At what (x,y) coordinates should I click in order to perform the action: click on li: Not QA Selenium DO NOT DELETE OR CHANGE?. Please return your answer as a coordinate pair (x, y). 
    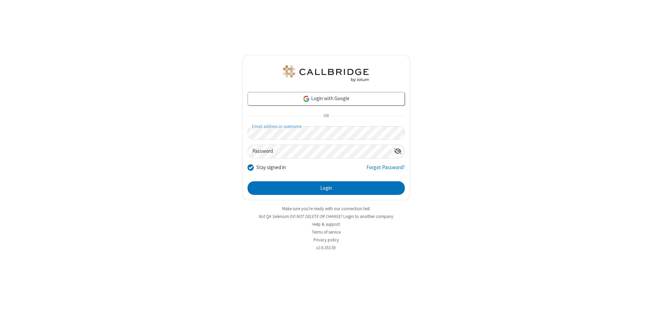
    Looking at the image, I should click on (326, 216).